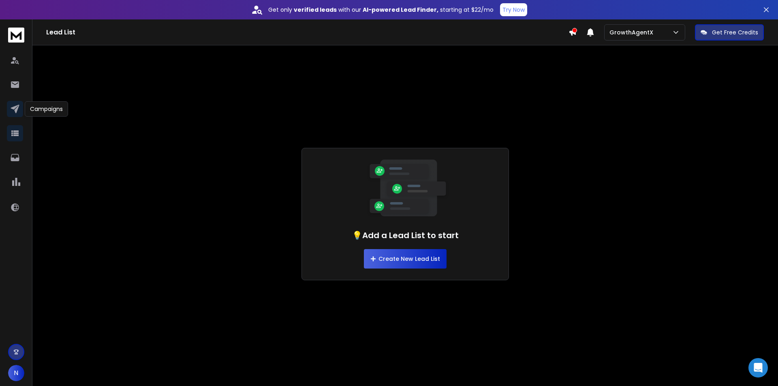 The image size is (778, 386). What do you see at coordinates (381, 10) in the screenshot?
I see `p: Get only with our starting at $22/mo` at bounding box center [381, 10].